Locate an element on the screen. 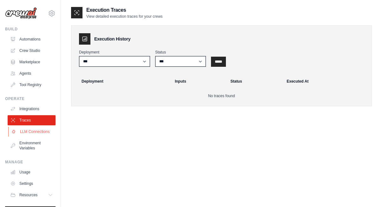 The image size is (382, 207). th: Deployment is located at coordinates (122, 81).